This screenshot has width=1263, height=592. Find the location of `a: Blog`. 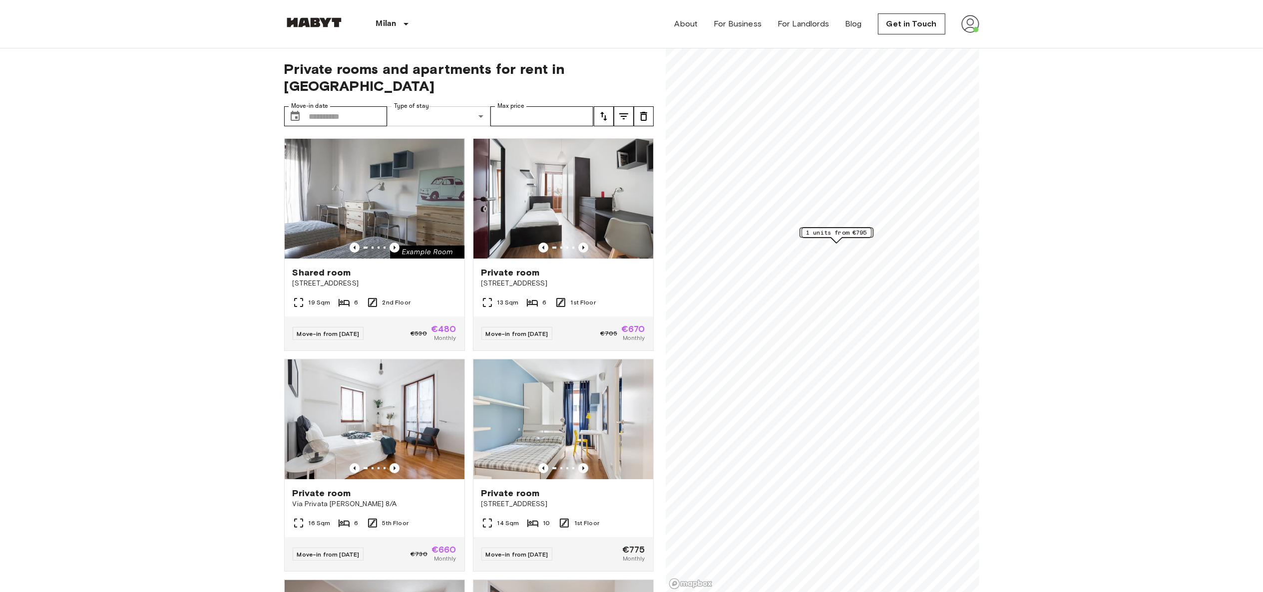

a: Blog is located at coordinates (853, 24).